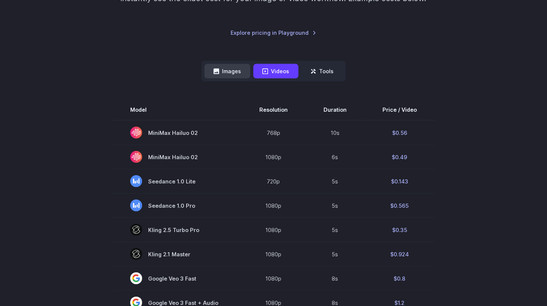  I want to click on th: Duration, so click(335, 110).